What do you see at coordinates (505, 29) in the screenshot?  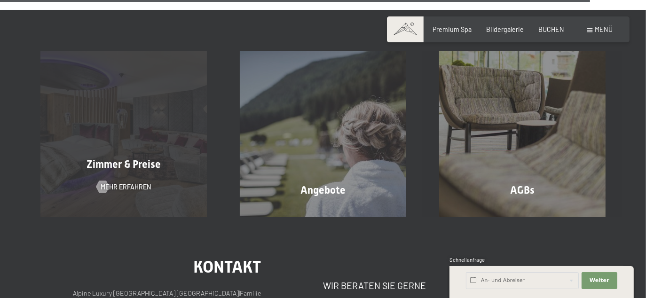 I see `span: Bildergalerie` at bounding box center [505, 29].